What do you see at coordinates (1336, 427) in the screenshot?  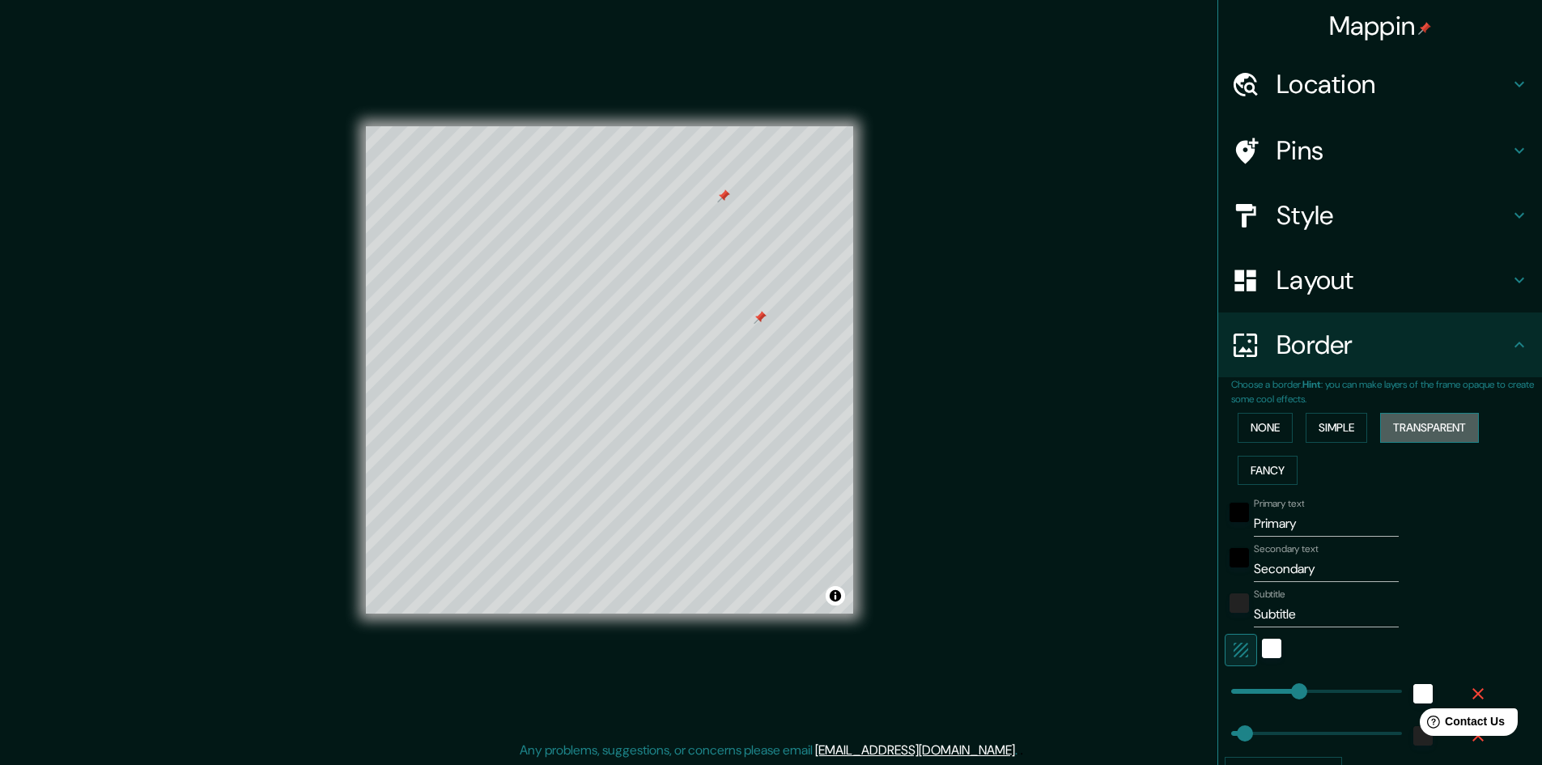 I see `button: Simple` at bounding box center [1336, 427].